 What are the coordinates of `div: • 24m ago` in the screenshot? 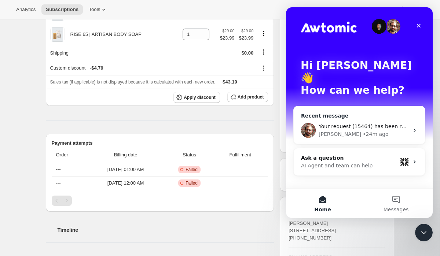 It's located at (90, 127).